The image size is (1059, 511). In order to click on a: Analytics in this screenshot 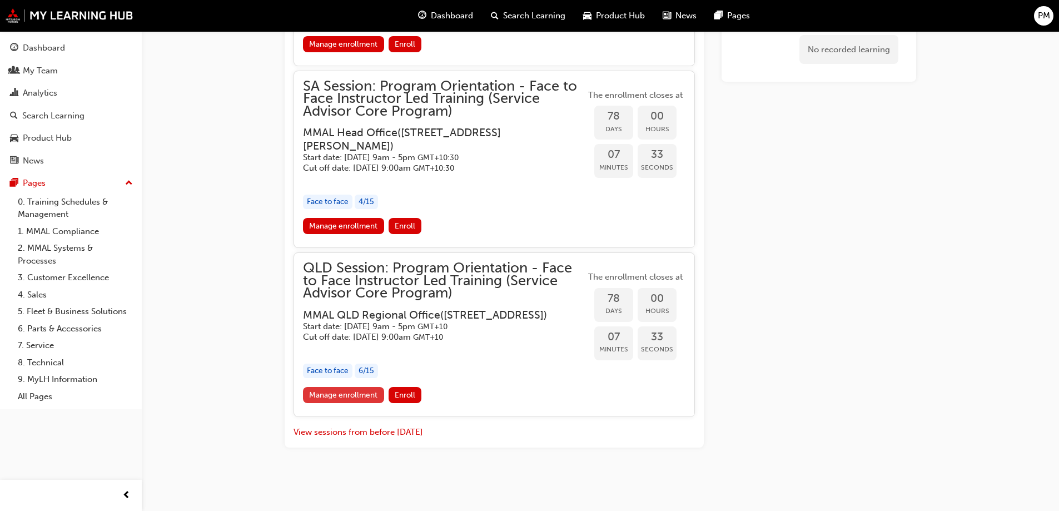, I will do `click(71, 93)`.